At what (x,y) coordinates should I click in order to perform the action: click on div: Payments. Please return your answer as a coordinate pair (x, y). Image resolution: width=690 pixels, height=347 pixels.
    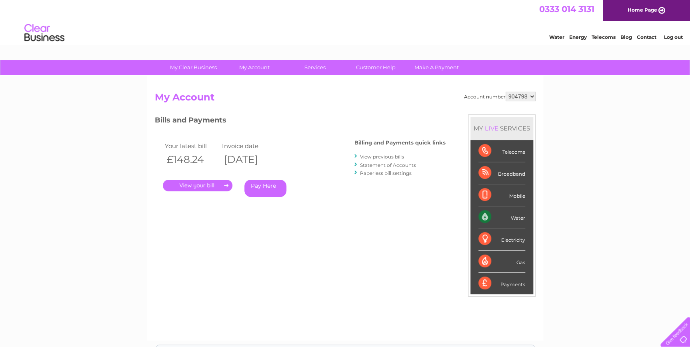
    Looking at the image, I should click on (502, 283).